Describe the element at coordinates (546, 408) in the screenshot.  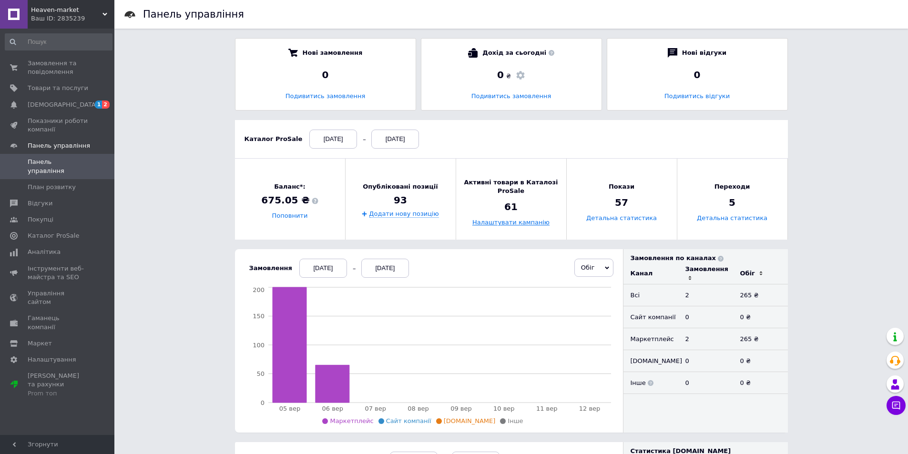
I see `tspan: 11 вер` at that location.